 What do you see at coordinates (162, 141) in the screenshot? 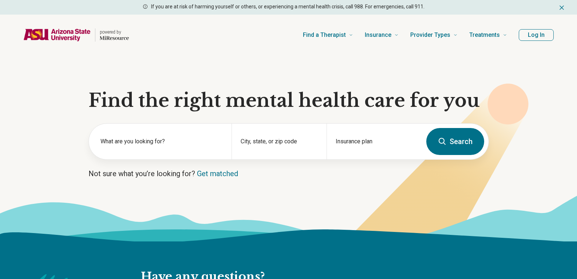
I see `label: What are you looking for?` at bounding box center [162, 141].